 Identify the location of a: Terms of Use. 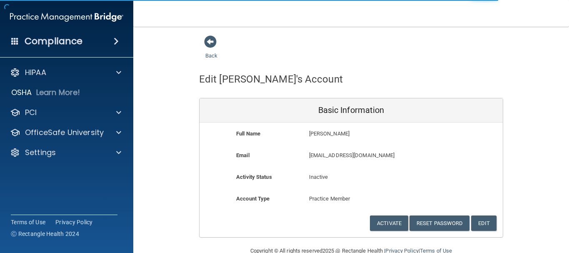
(28, 222).